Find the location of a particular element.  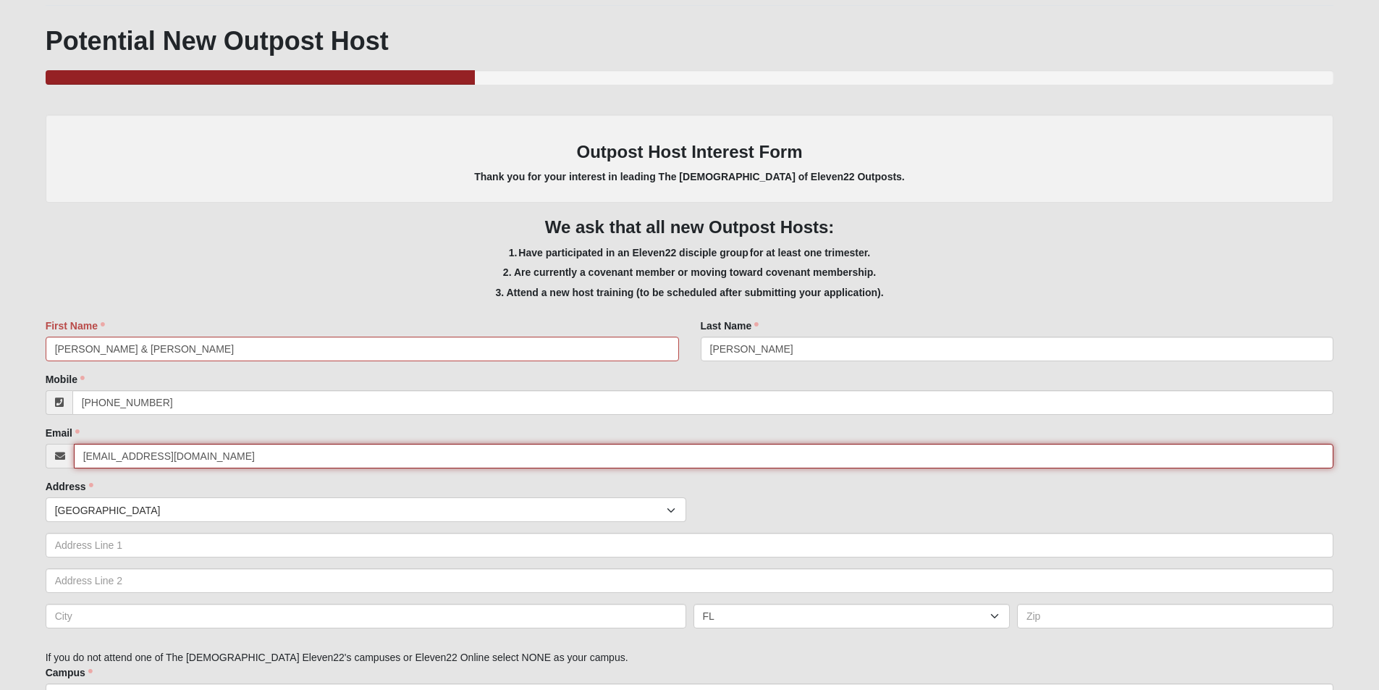

h5: 2. Are currently a covenant member or moving toward covenant membership. is located at coordinates (690, 272).